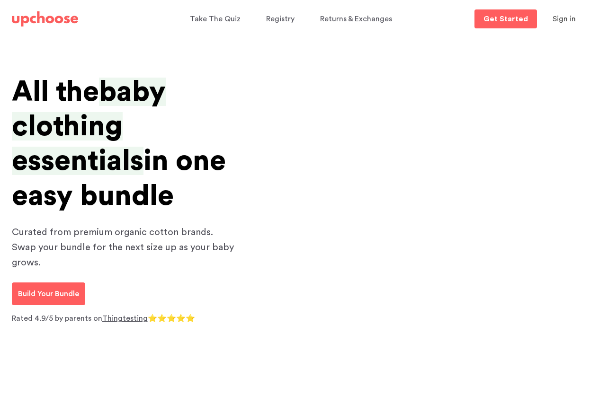 The image size is (599, 413). Describe the element at coordinates (45, 19) in the screenshot. I see `a: UpChoose` at that location.